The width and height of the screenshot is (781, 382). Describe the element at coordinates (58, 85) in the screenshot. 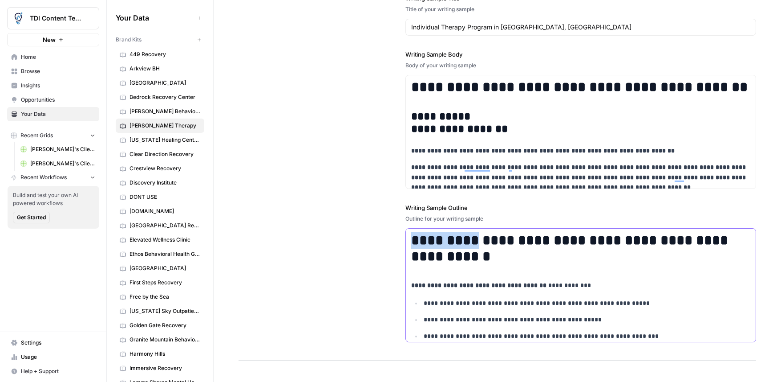

I see `span: Insights` at that location.